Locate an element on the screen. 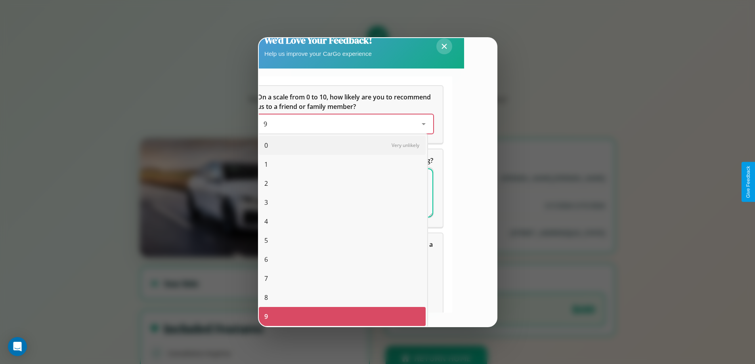 The width and height of the screenshot is (755, 364). span: Which of the following features do you value the most in a vehicle? is located at coordinates (346, 249).